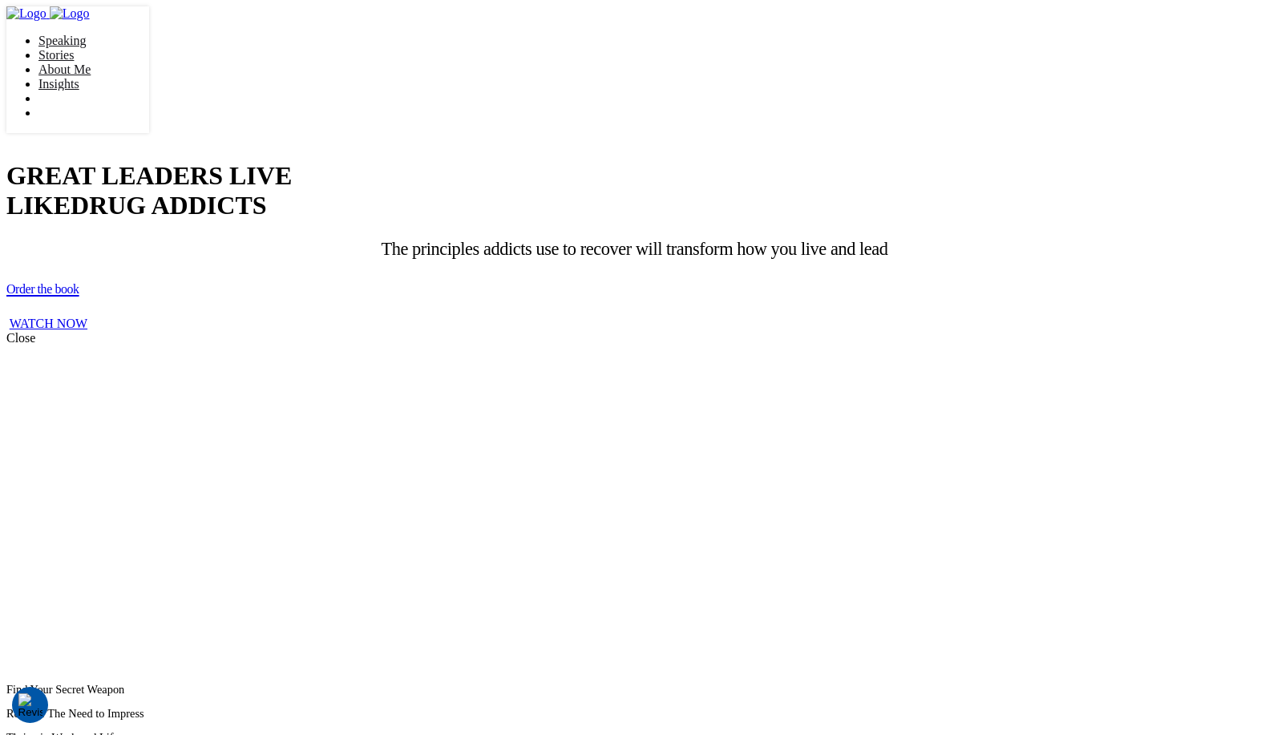 The width and height of the screenshot is (1269, 735). Describe the element at coordinates (30, 706) in the screenshot. I see `button: Consent Preferences` at that location.